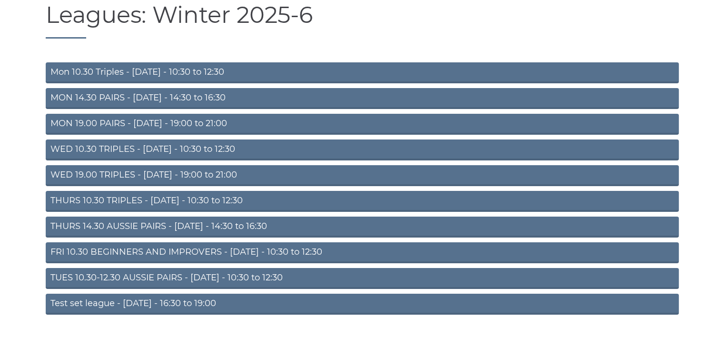 The width and height of the screenshot is (724, 338). Describe the element at coordinates (362, 20) in the screenshot. I see `h1: Leagues: Winter 2025-6` at that location.